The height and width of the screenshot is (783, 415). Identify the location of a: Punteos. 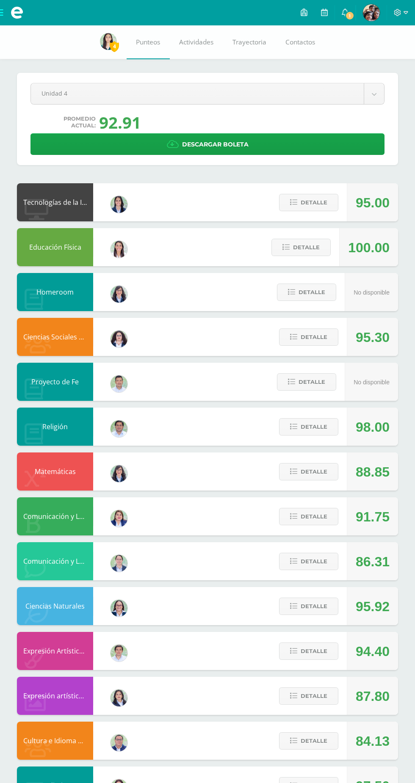
(148, 42).